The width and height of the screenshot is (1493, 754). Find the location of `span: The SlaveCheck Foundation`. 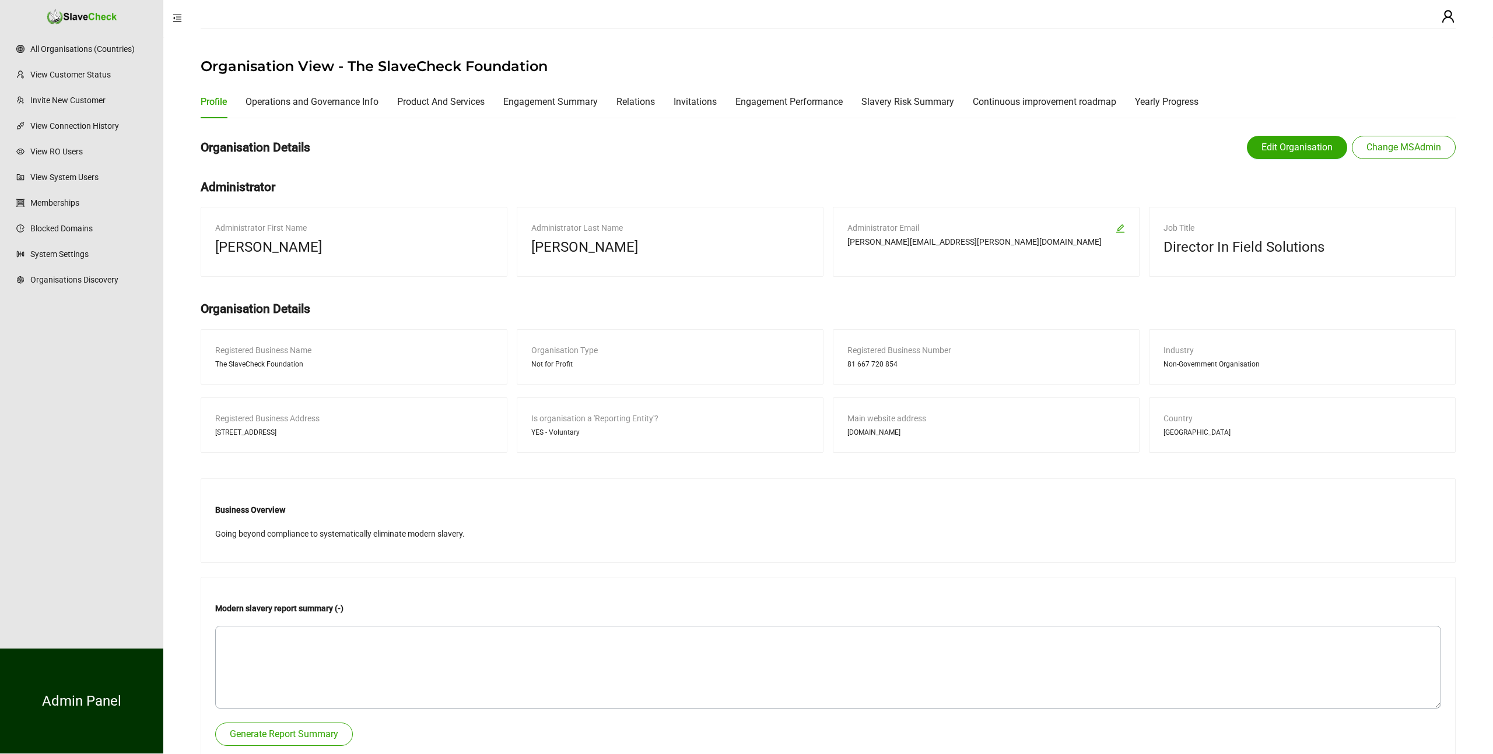

span: The SlaveCheck Foundation is located at coordinates (259, 364).